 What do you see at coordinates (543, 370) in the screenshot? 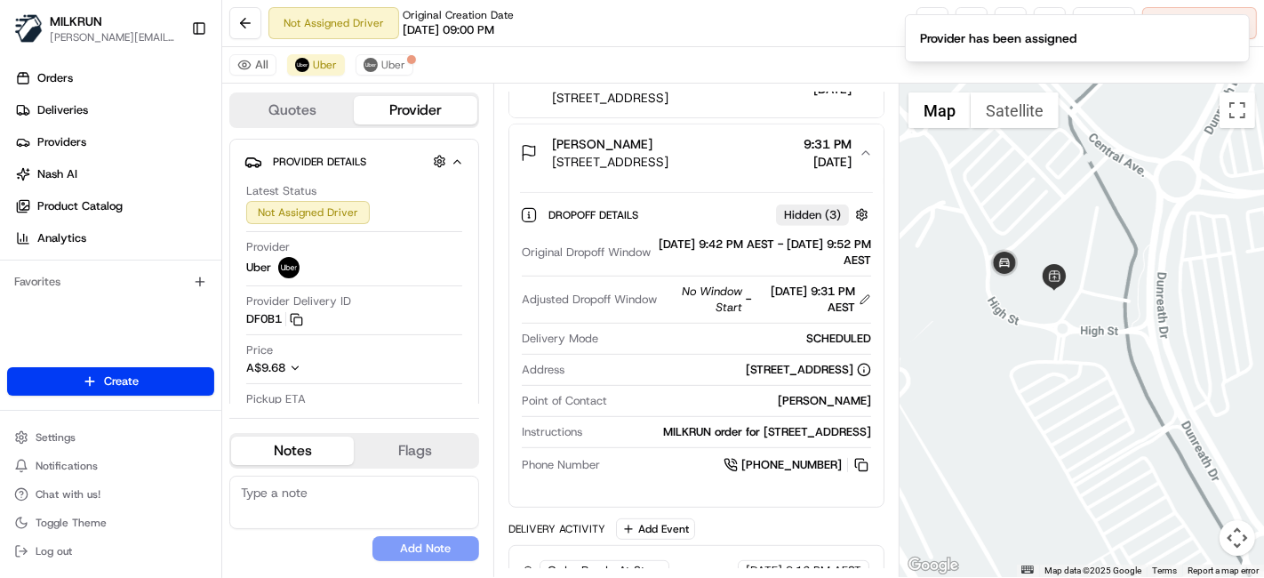
I see `span: Address` at bounding box center [543, 370].